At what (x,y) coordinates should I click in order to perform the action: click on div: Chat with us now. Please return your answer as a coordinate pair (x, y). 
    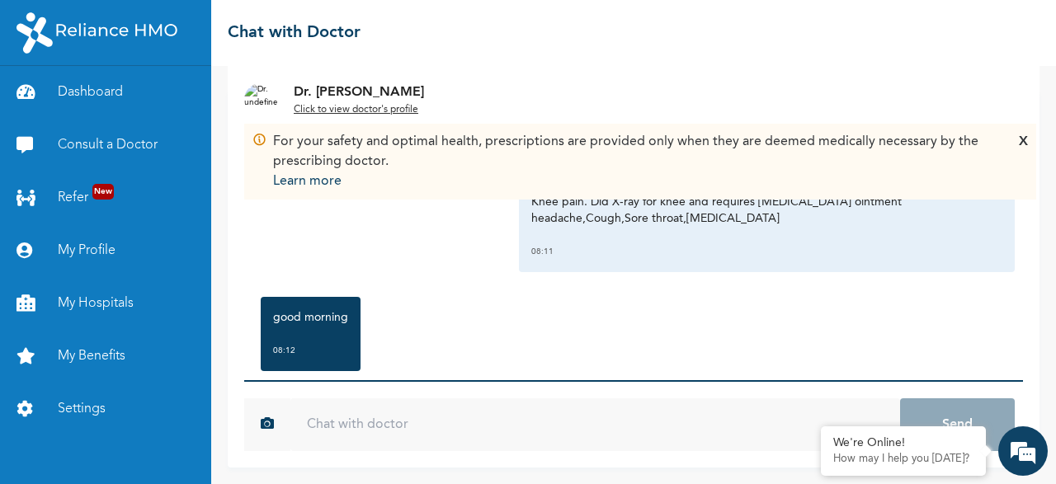
    Looking at the image, I should click on (182, 103).